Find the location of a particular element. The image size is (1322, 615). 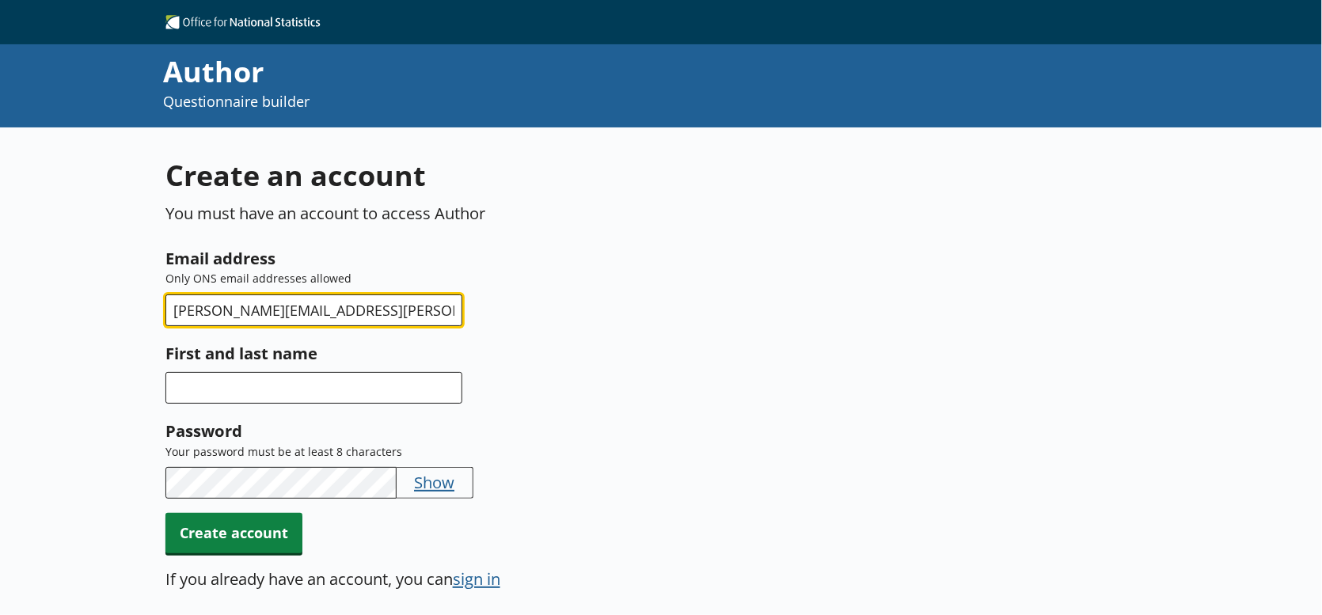

span: Create account is located at coordinates (234, 533).